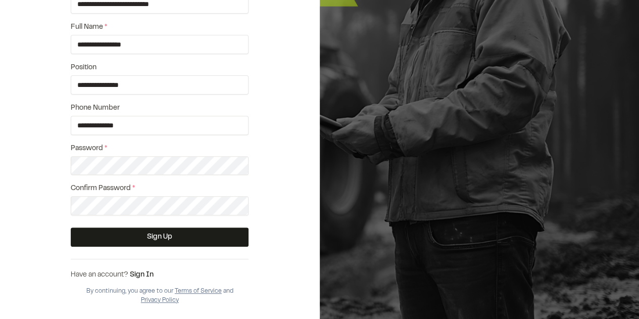 This screenshot has height=319, width=639. What do you see at coordinates (160, 295) in the screenshot?
I see `div: By continuing, you agree to our and` at bounding box center [160, 295].